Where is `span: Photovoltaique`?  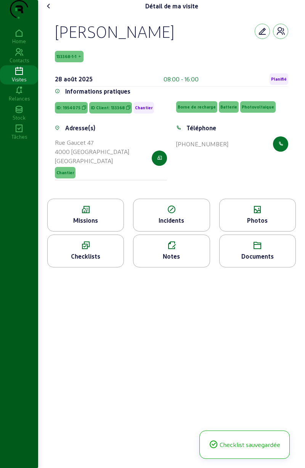 span: Photovoltaique is located at coordinates (258, 107).